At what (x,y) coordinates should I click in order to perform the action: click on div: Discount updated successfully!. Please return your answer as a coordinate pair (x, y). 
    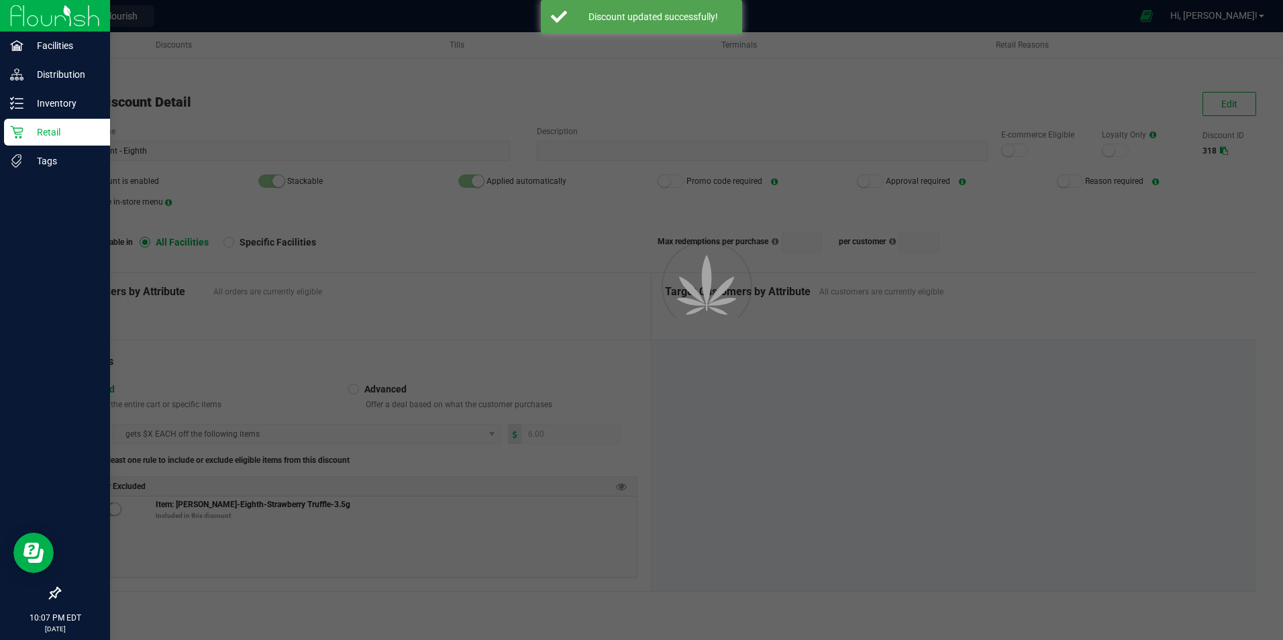
    Looking at the image, I should click on (653, 17).